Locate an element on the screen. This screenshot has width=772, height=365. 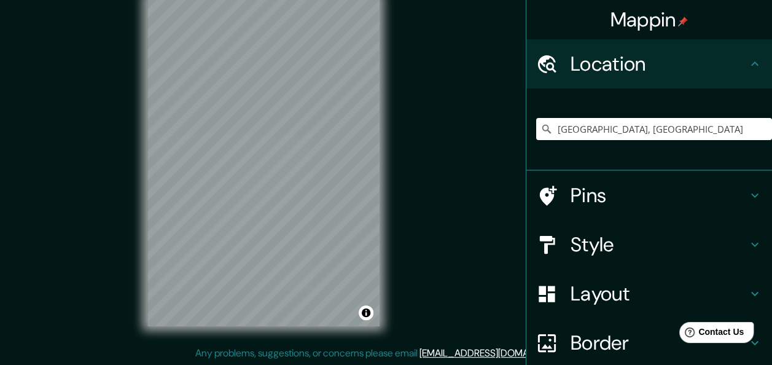
h4: Location is located at coordinates (659, 64).